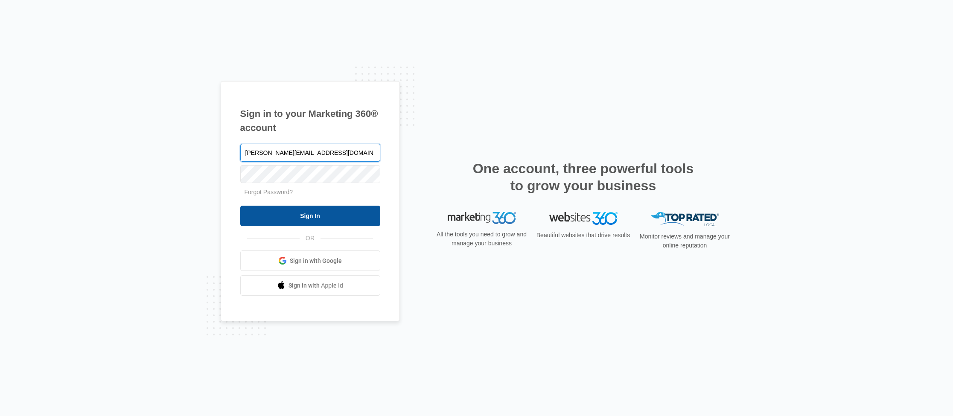 The height and width of the screenshot is (416, 953). Describe the element at coordinates (310, 238) in the screenshot. I see `span: OR` at that location.